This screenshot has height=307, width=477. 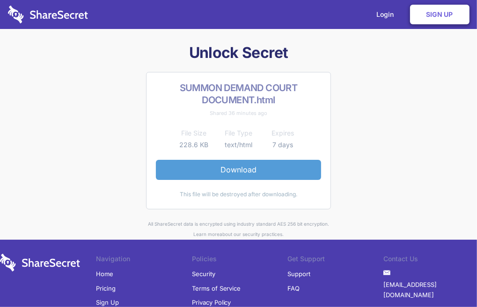 I want to click on a: Download, so click(x=238, y=170).